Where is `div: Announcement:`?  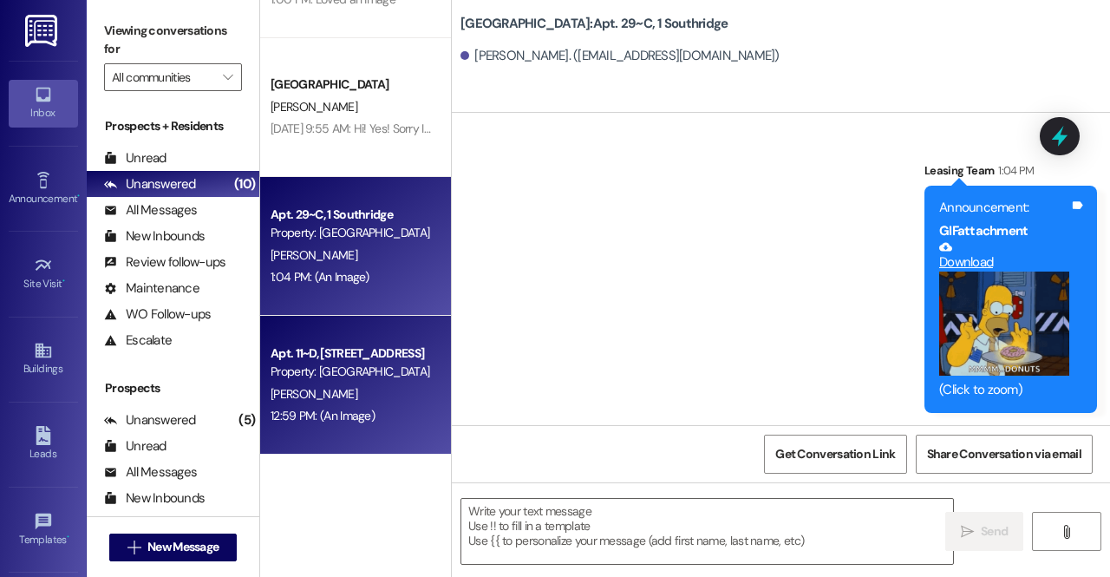
div: Announcement: is located at coordinates (1004, 207).